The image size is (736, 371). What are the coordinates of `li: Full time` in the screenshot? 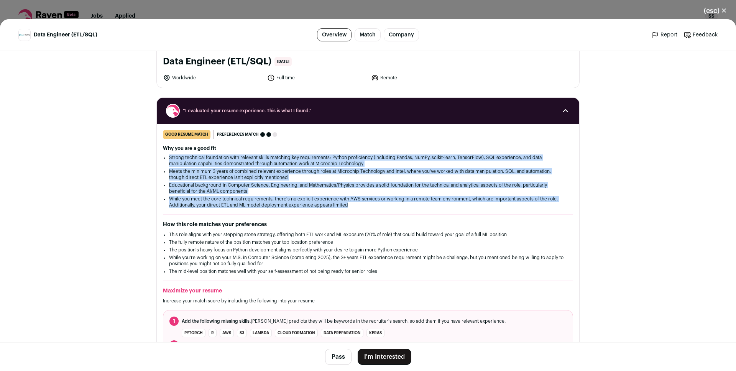 It's located at (317, 78).